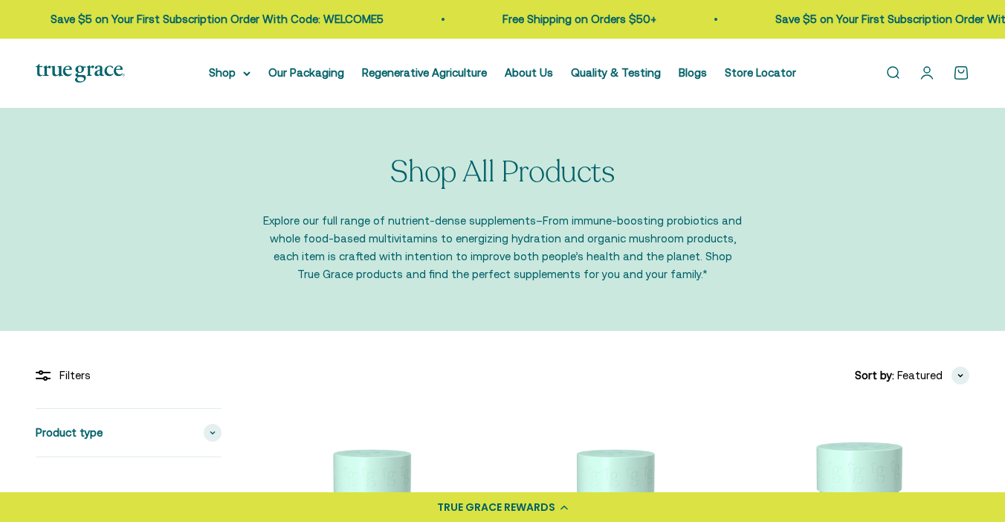 The image size is (1005, 522). I want to click on a: Store Locator, so click(760, 72).